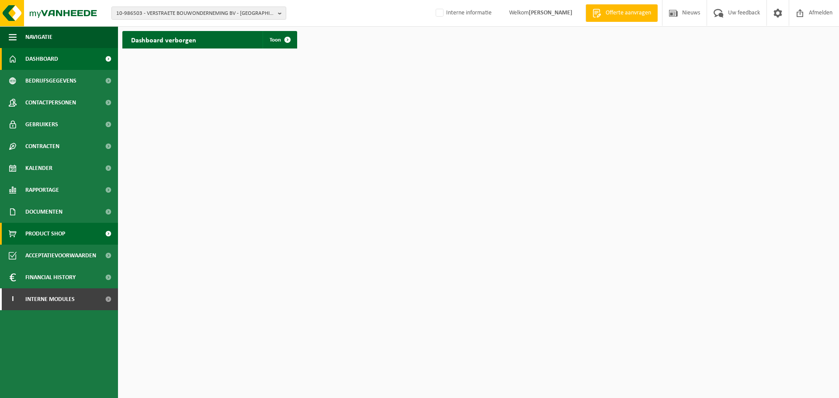  I want to click on span: Documenten, so click(44, 212).